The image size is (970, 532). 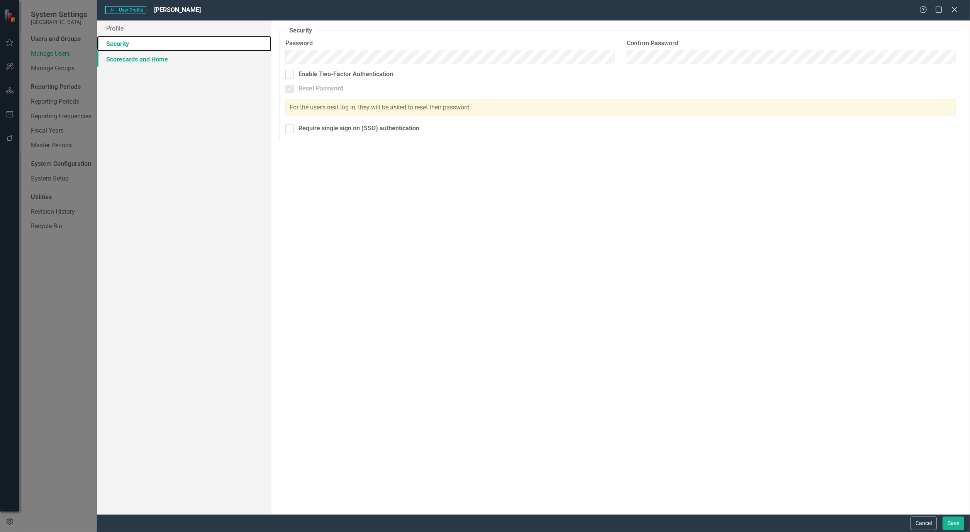 I want to click on button: Save, so click(x=954, y=523).